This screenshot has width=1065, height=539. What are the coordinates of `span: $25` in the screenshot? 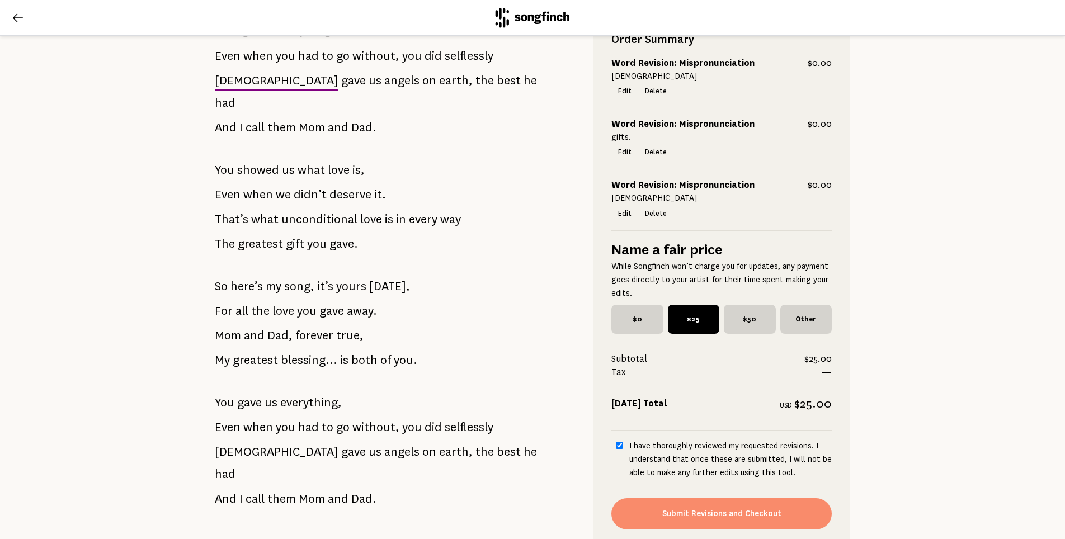 It's located at (694, 319).